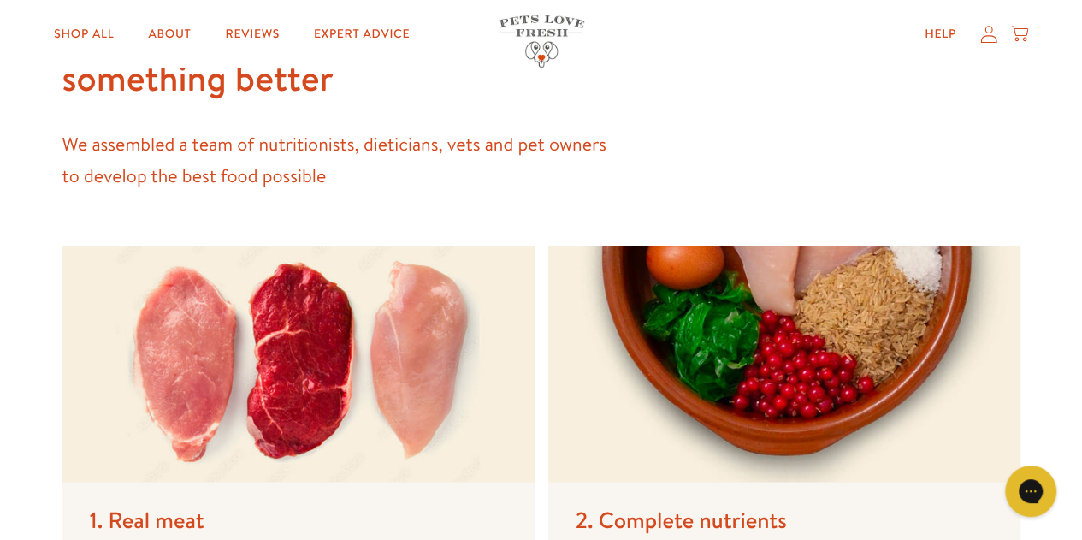 The height and width of the screenshot is (540, 1082). I want to click on img: Pets Love Fresh, so click(542, 41).